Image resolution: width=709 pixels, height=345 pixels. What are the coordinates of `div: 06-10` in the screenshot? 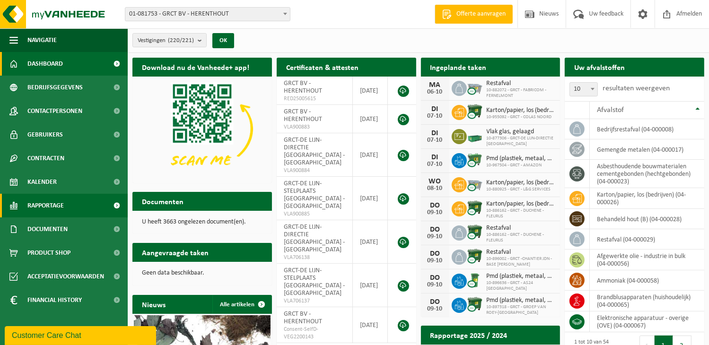 It's located at (435, 92).